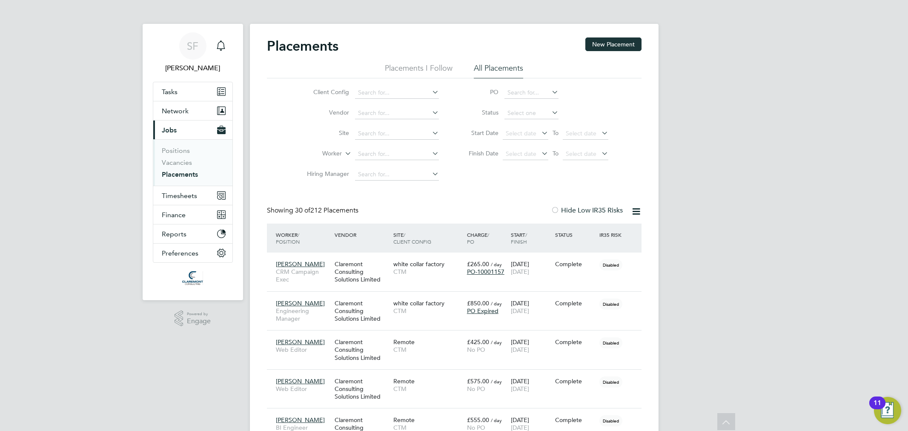 This screenshot has width=908, height=431. Describe the element at coordinates (193, 215) in the screenshot. I see `button: Finance` at that location.